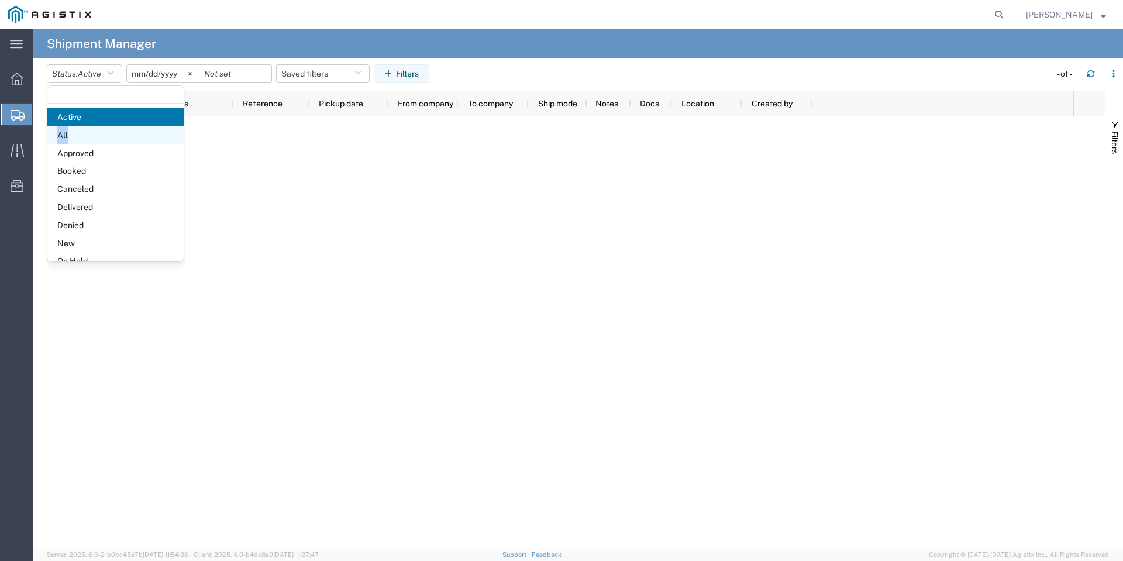  I want to click on span: Canceled, so click(115, 189).